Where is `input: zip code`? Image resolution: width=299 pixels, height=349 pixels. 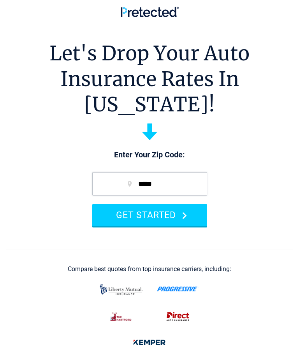
input: zip code is located at coordinates (150, 184).